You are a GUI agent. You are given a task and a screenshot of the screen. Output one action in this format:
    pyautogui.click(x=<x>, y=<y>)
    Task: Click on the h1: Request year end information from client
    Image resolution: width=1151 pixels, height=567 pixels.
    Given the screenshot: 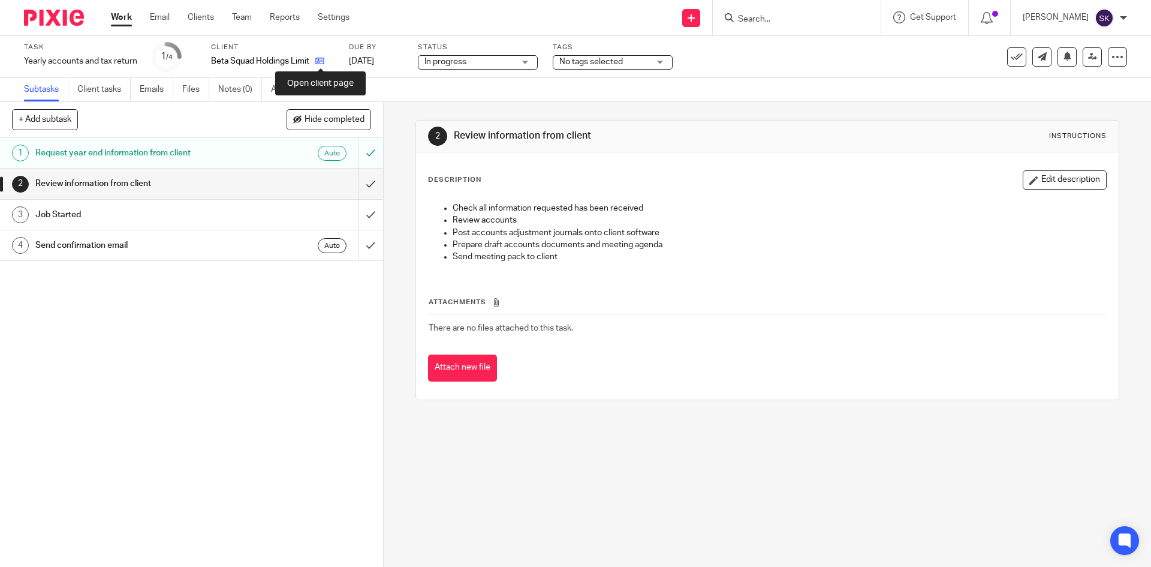 What is the action you would take?
    pyautogui.click(x=139, y=153)
    